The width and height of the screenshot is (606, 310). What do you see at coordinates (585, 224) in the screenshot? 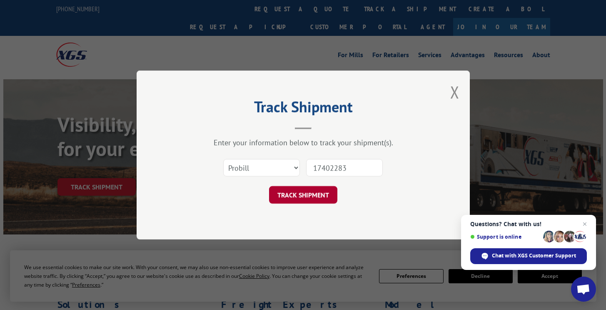
I see `span: Close chat` at bounding box center [585, 224].